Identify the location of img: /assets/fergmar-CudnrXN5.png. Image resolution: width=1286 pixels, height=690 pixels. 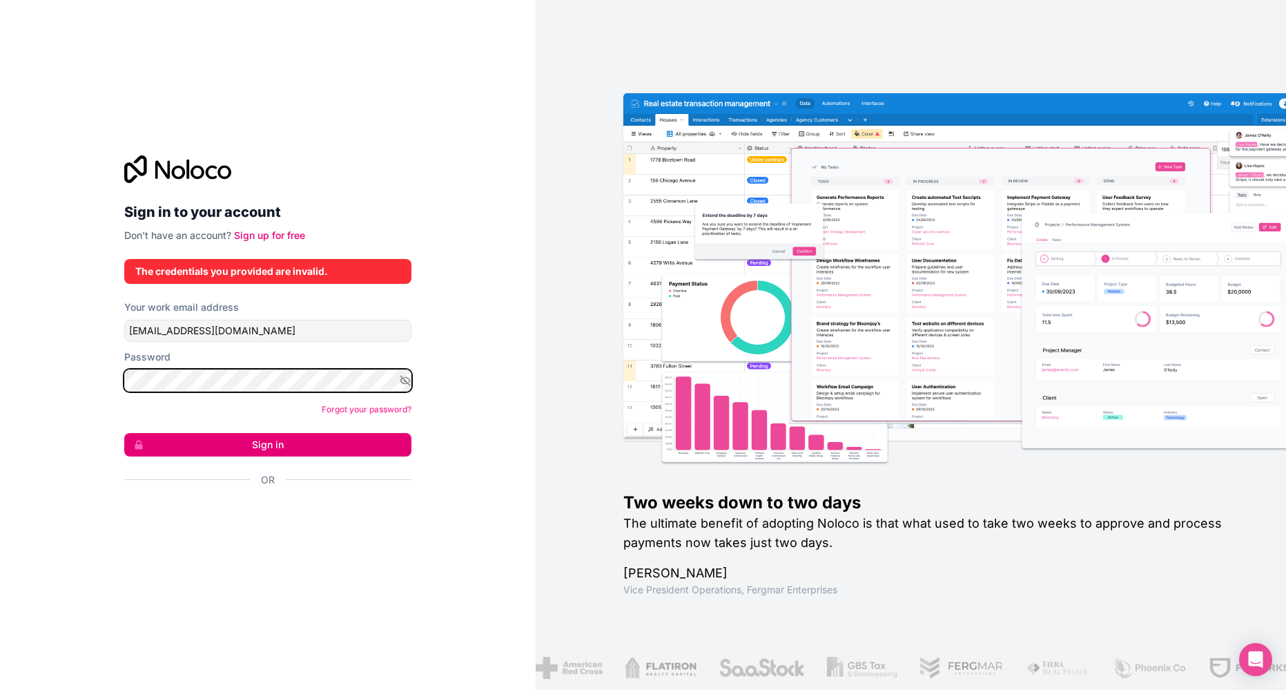
(960, 668).